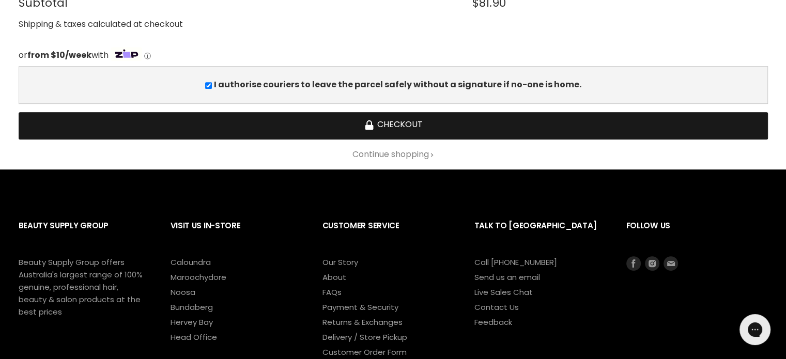 This screenshot has height=359, width=786. I want to click on div: Shipping & taxes calculated at checkout, so click(393, 24).